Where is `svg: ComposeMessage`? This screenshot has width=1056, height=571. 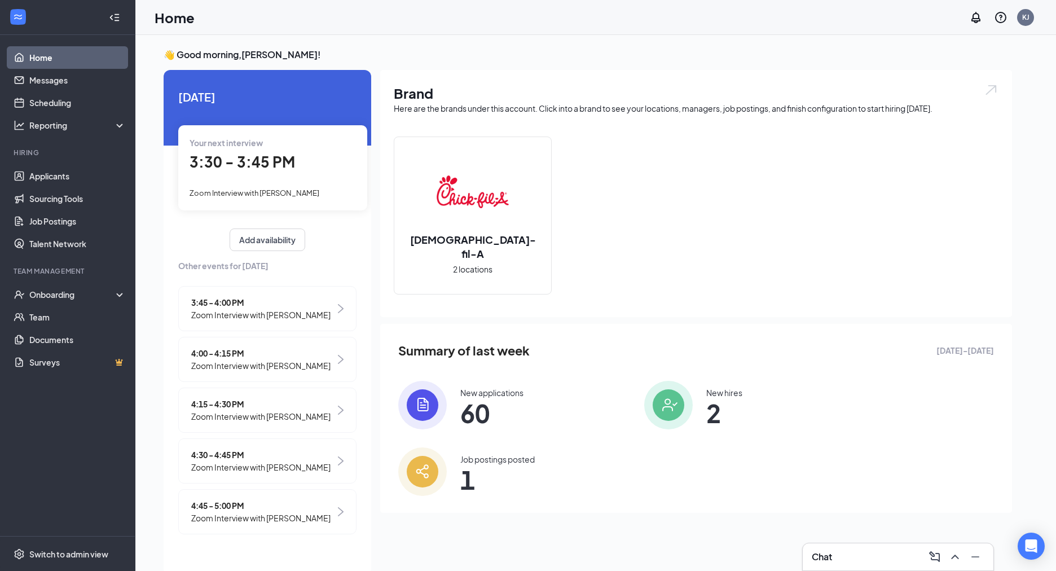
svg: ComposeMessage is located at coordinates (935, 557).